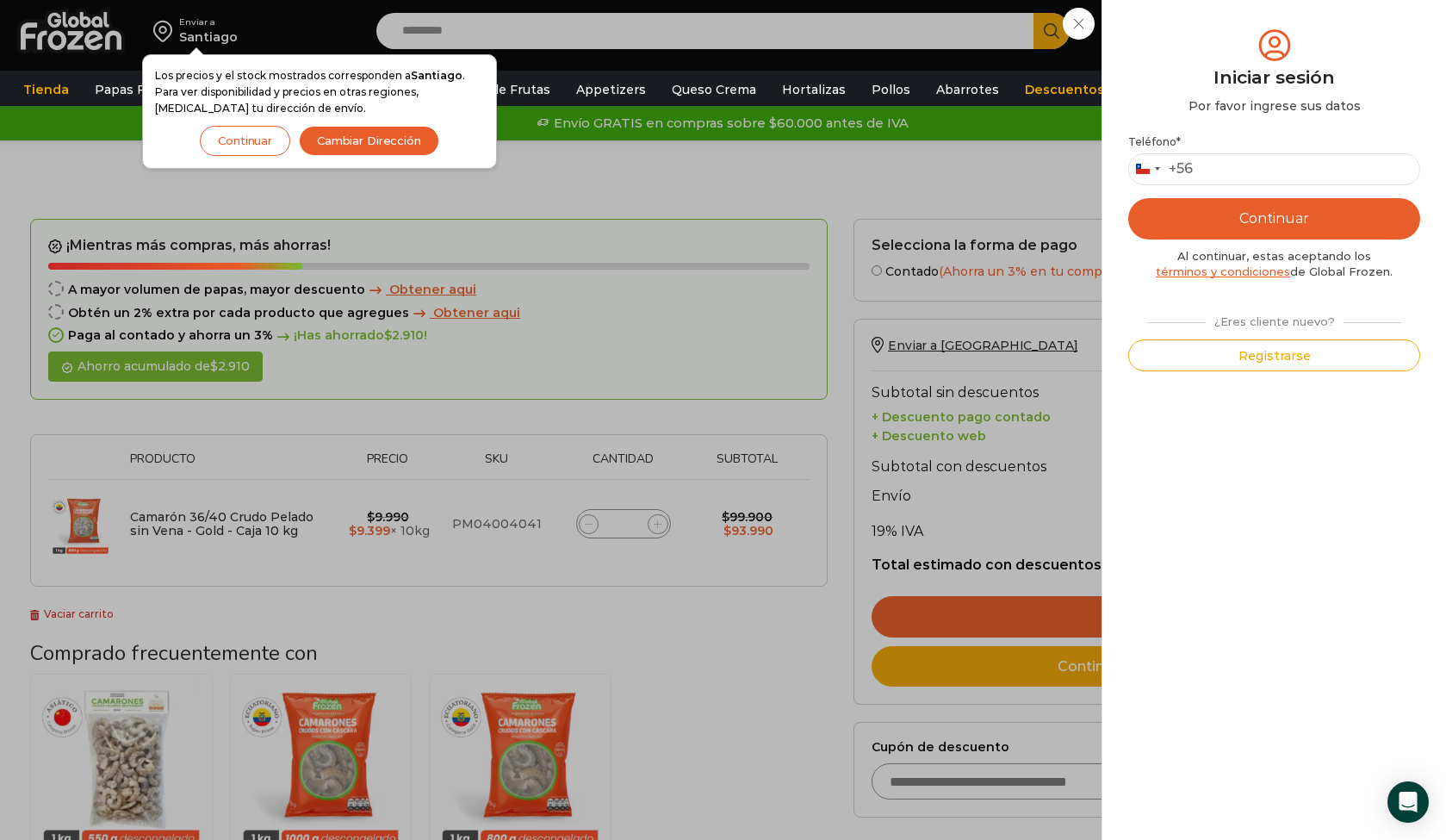 The width and height of the screenshot is (1446, 840). Describe the element at coordinates (967, 90) in the screenshot. I see `a: Abarrotes` at that location.